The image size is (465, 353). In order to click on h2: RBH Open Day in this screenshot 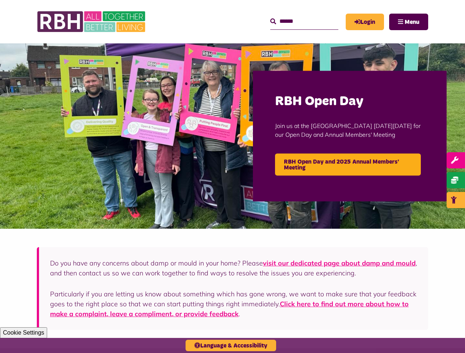, I will do `click(350, 102)`.